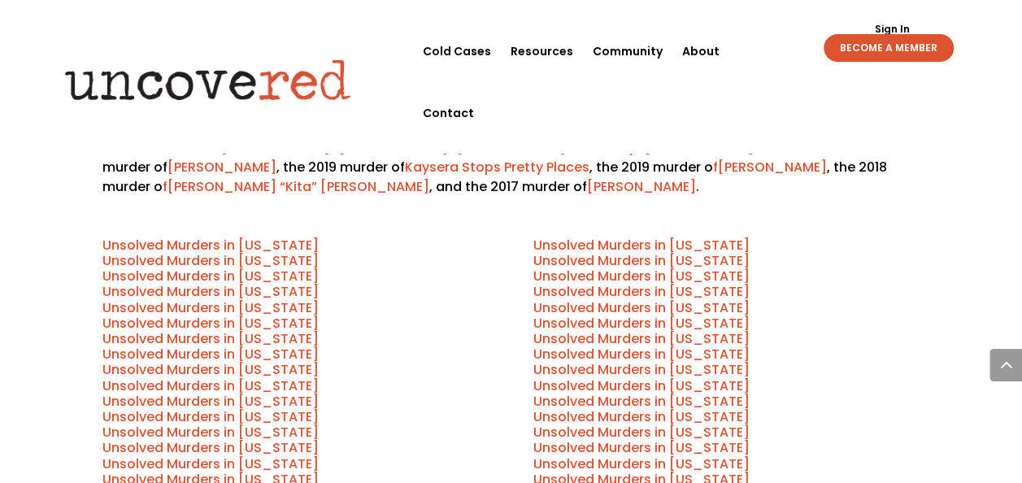 Image resolution: width=1022 pixels, height=483 pixels. Describe the element at coordinates (457, 51) in the screenshot. I see `a: Cold Cases` at that location.